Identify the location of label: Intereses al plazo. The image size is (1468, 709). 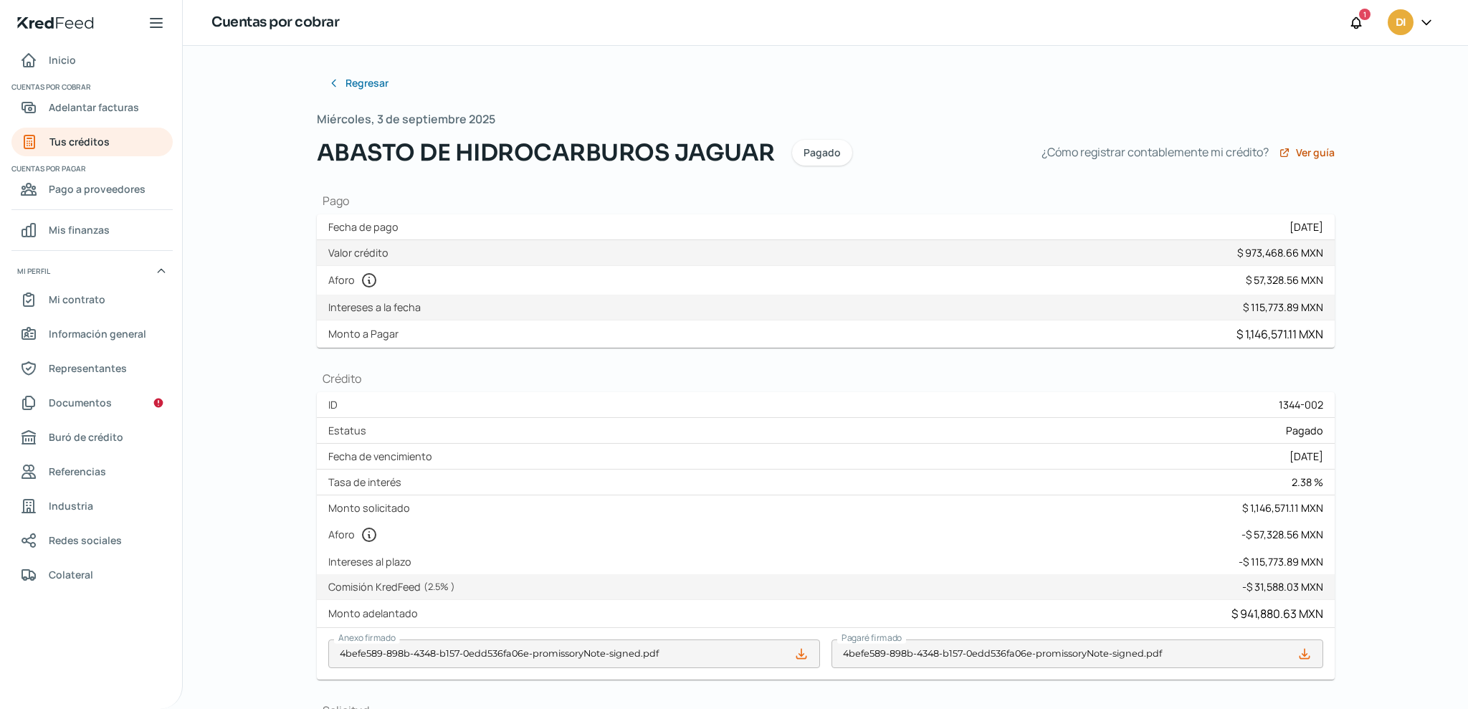
(373, 561).